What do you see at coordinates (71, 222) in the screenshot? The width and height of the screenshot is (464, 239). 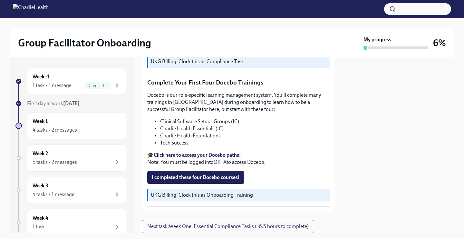 I see `a: Week 41 task` at bounding box center [71, 222].